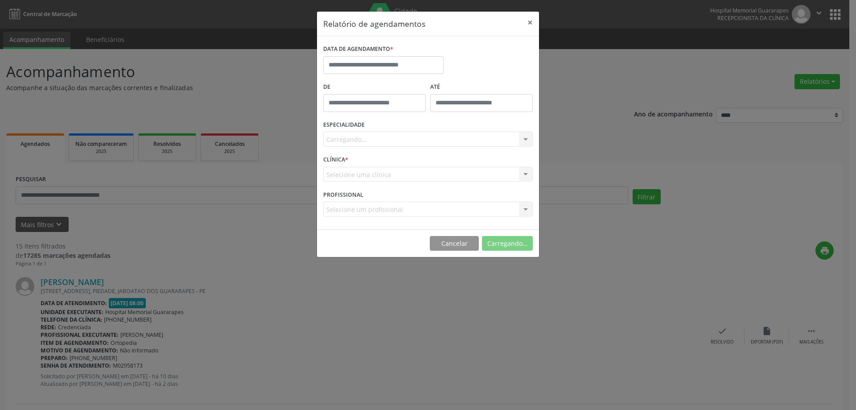  I want to click on label: ATÉ, so click(481, 87).